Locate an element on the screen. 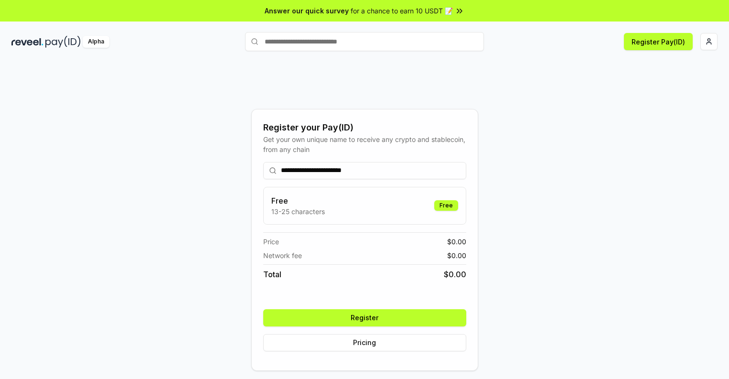 The width and height of the screenshot is (729, 379). h3: Free is located at coordinates (298, 201).